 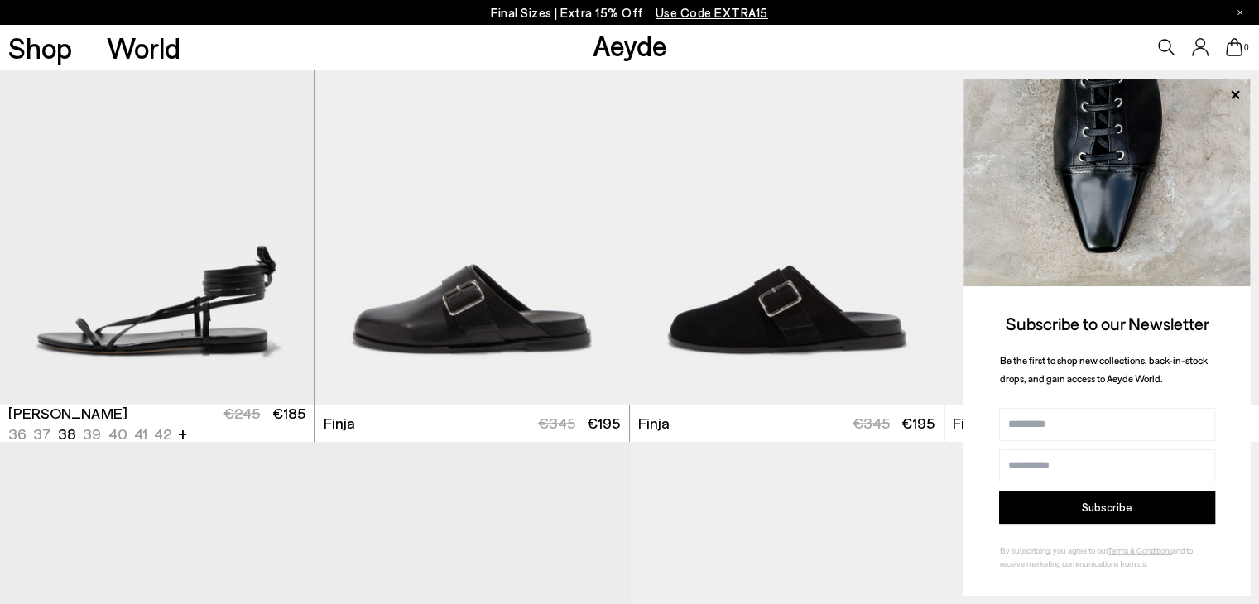 What do you see at coordinates (470, 207) in the screenshot?
I see `img: Penny Leather Sandals` at bounding box center [470, 207].